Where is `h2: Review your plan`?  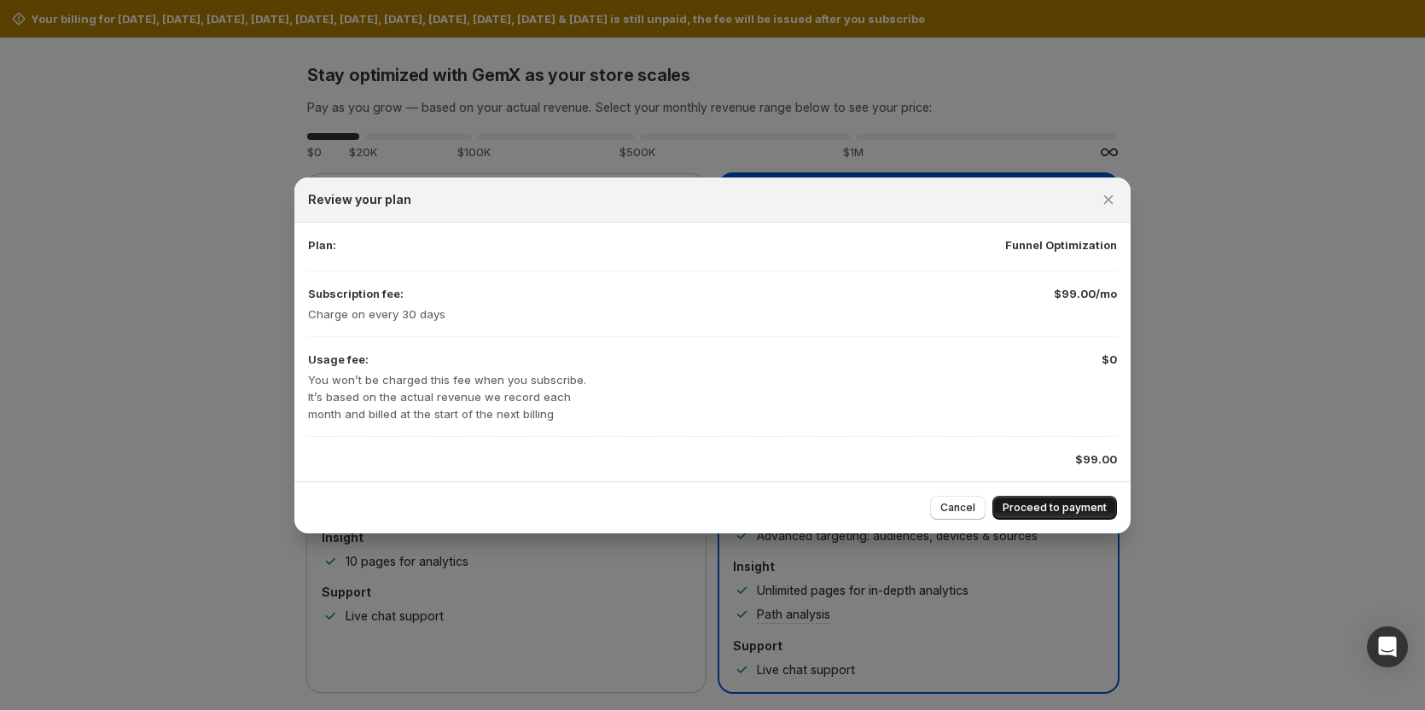
h2: Review your plan is located at coordinates (359, 200).